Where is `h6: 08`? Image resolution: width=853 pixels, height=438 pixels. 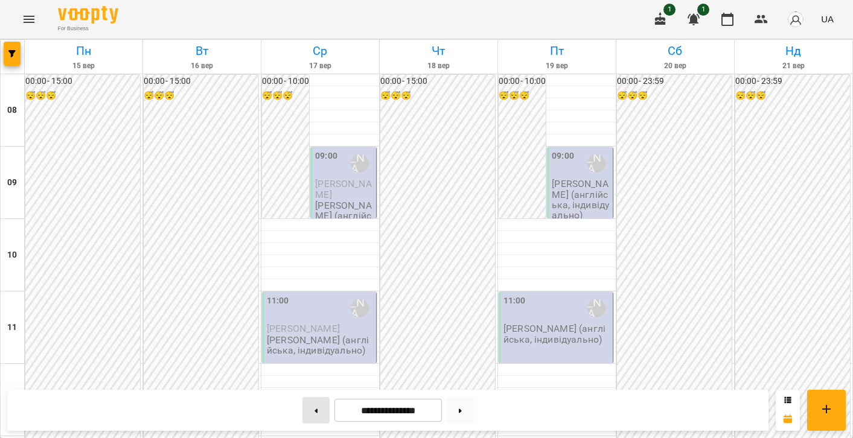
h6: 08 is located at coordinates (12, 110).